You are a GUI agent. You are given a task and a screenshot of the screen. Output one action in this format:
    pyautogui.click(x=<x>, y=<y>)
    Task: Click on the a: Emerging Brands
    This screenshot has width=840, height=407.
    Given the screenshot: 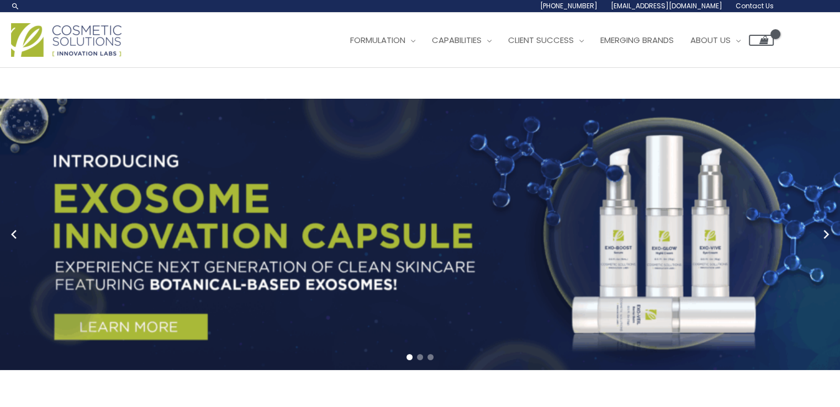 What is the action you would take?
    pyautogui.click(x=636, y=40)
    